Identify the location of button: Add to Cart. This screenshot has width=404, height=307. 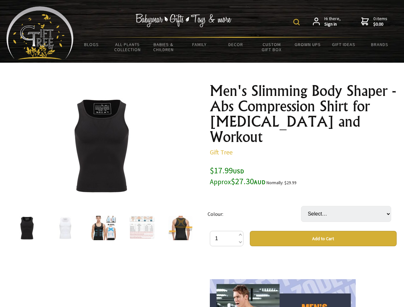
(323, 239).